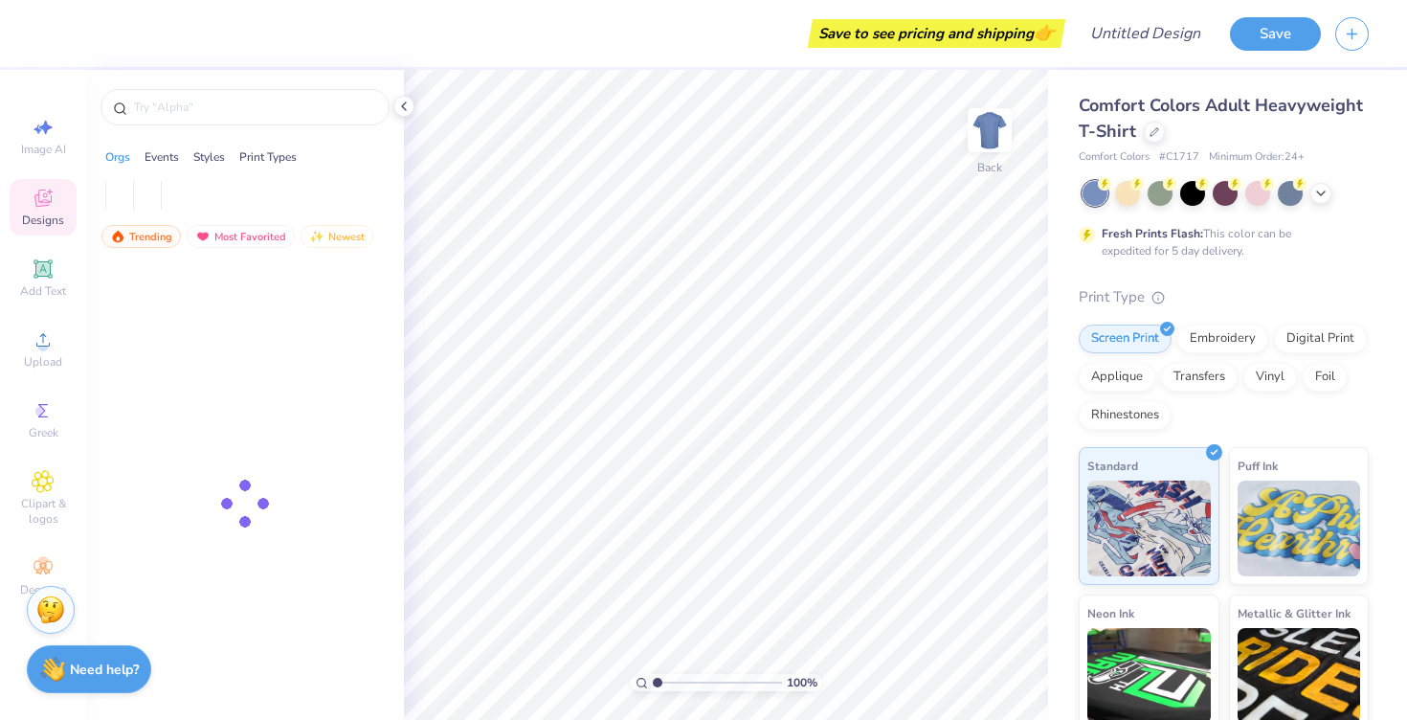 The width and height of the screenshot is (1407, 720). What do you see at coordinates (1219, 242) in the screenshot?
I see `div: This color can be expedited for 5 day delivery.` at bounding box center [1219, 242].